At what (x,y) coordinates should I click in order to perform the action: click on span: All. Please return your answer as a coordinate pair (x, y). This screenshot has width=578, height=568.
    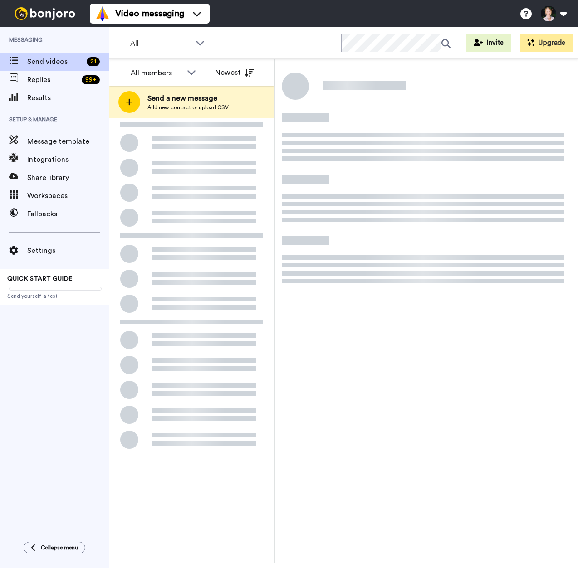
    Looking at the image, I should click on (161, 44).